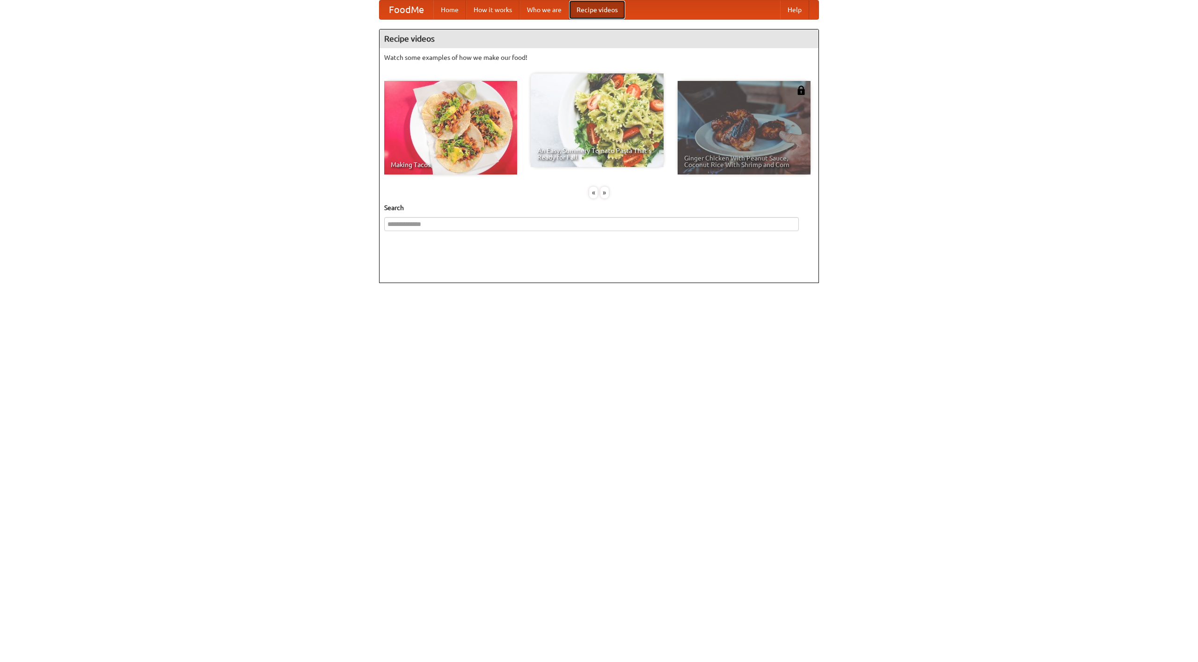 The width and height of the screenshot is (1198, 662). What do you see at coordinates (795, 10) in the screenshot?
I see `a: Help` at bounding box center [795, 10].